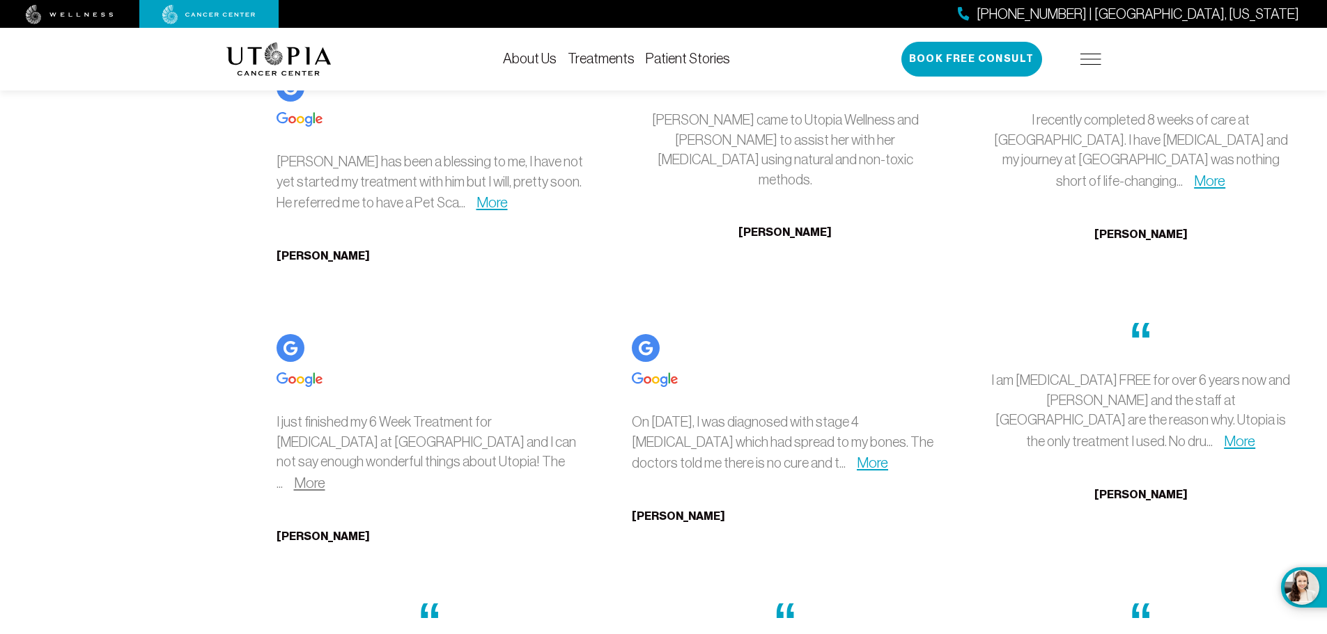 This screenshot has height=634, width=1327. I want to click on a: Treatments, so click(601, 59).